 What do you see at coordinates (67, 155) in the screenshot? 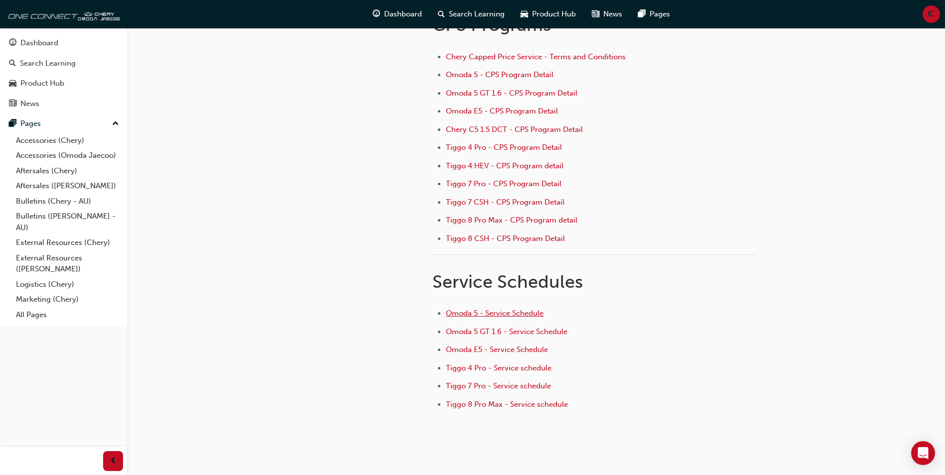
I see `a: Accessories (Omoda Jaecoo)` at bounding box center [67, 155].